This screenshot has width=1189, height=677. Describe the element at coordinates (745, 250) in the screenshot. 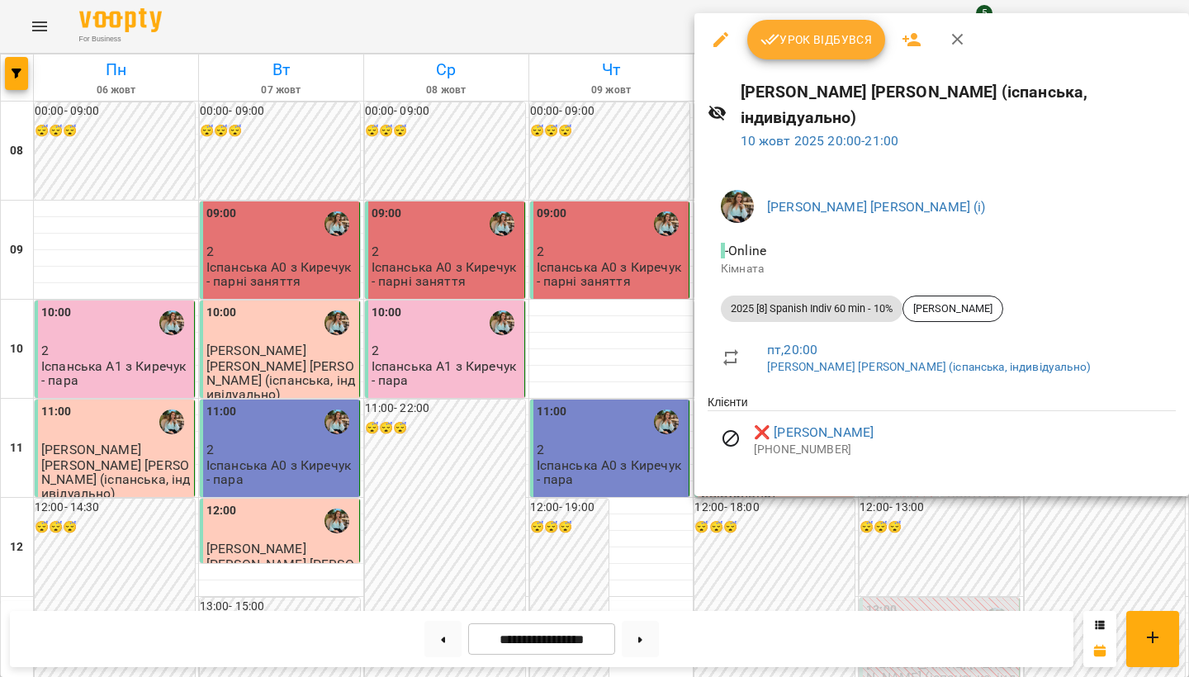

I see `span: - Online` at that location.